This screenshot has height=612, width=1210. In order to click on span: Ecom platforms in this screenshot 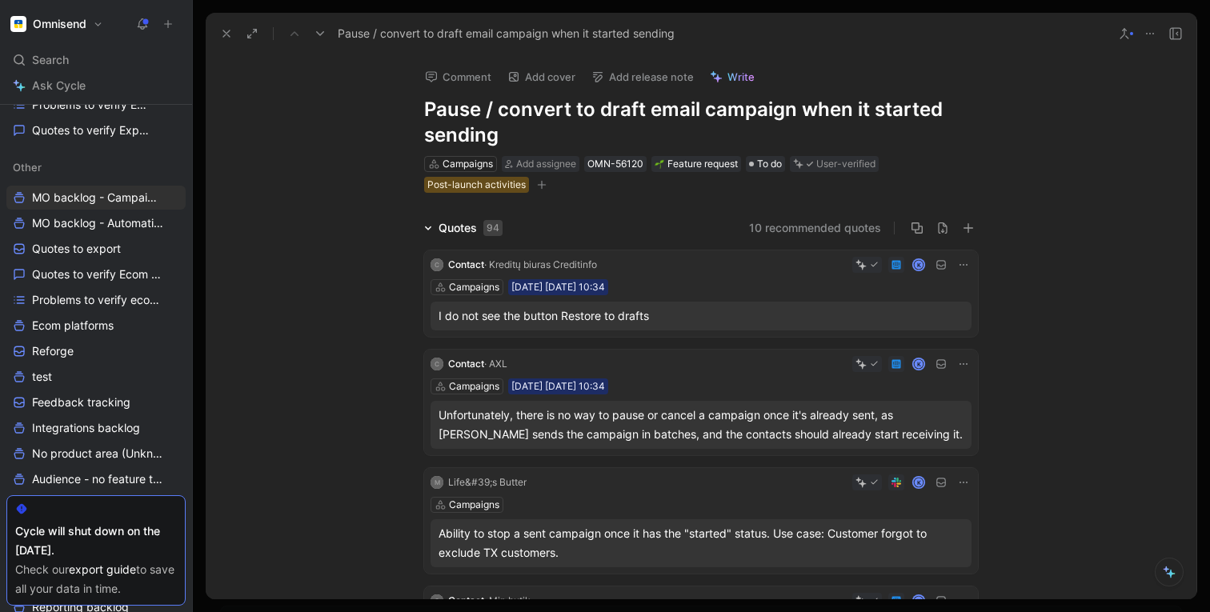, I will do `click(73, 326)`.